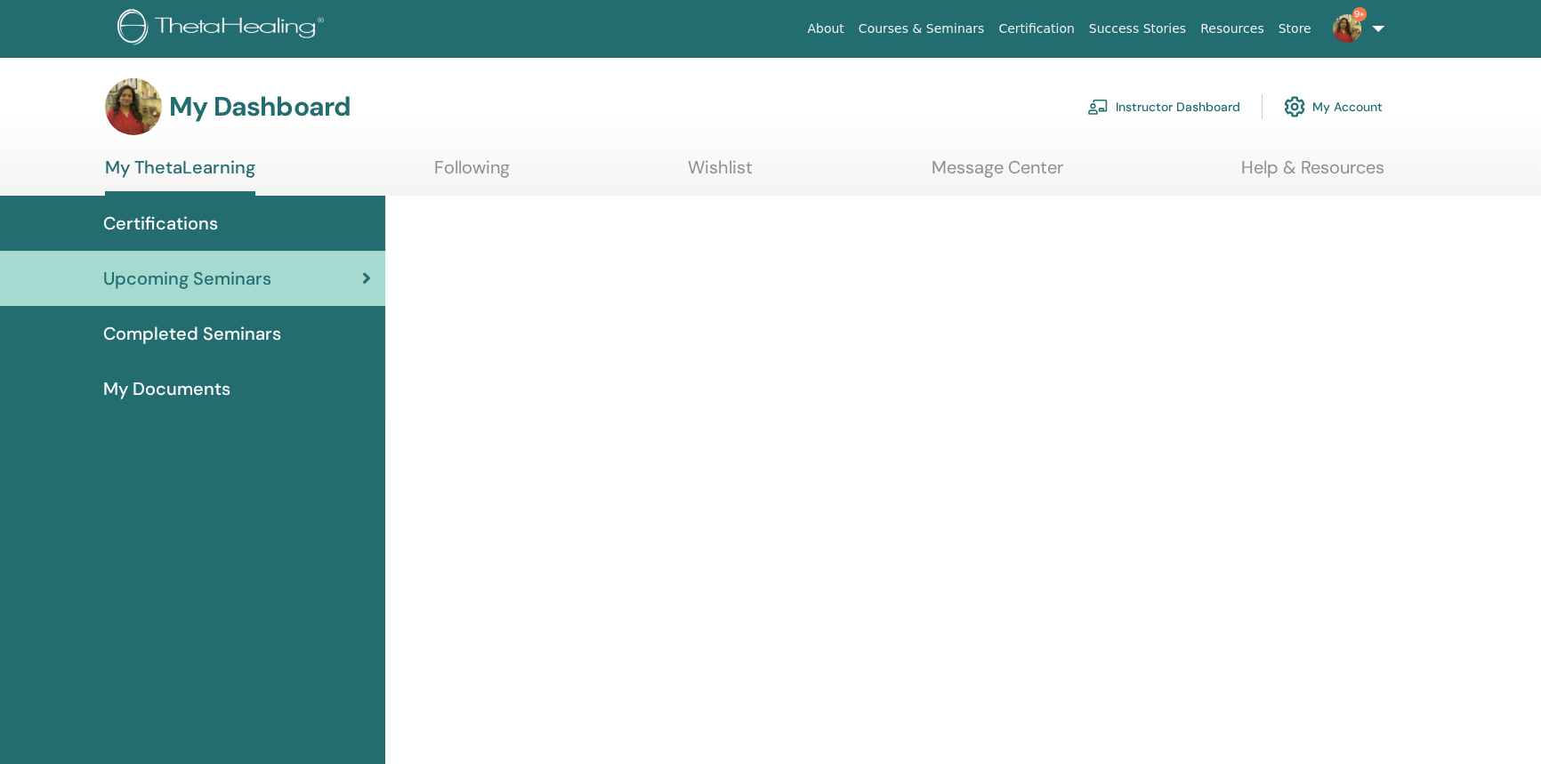  I want to click on a: Courses & Seminars, so click(922, 28).